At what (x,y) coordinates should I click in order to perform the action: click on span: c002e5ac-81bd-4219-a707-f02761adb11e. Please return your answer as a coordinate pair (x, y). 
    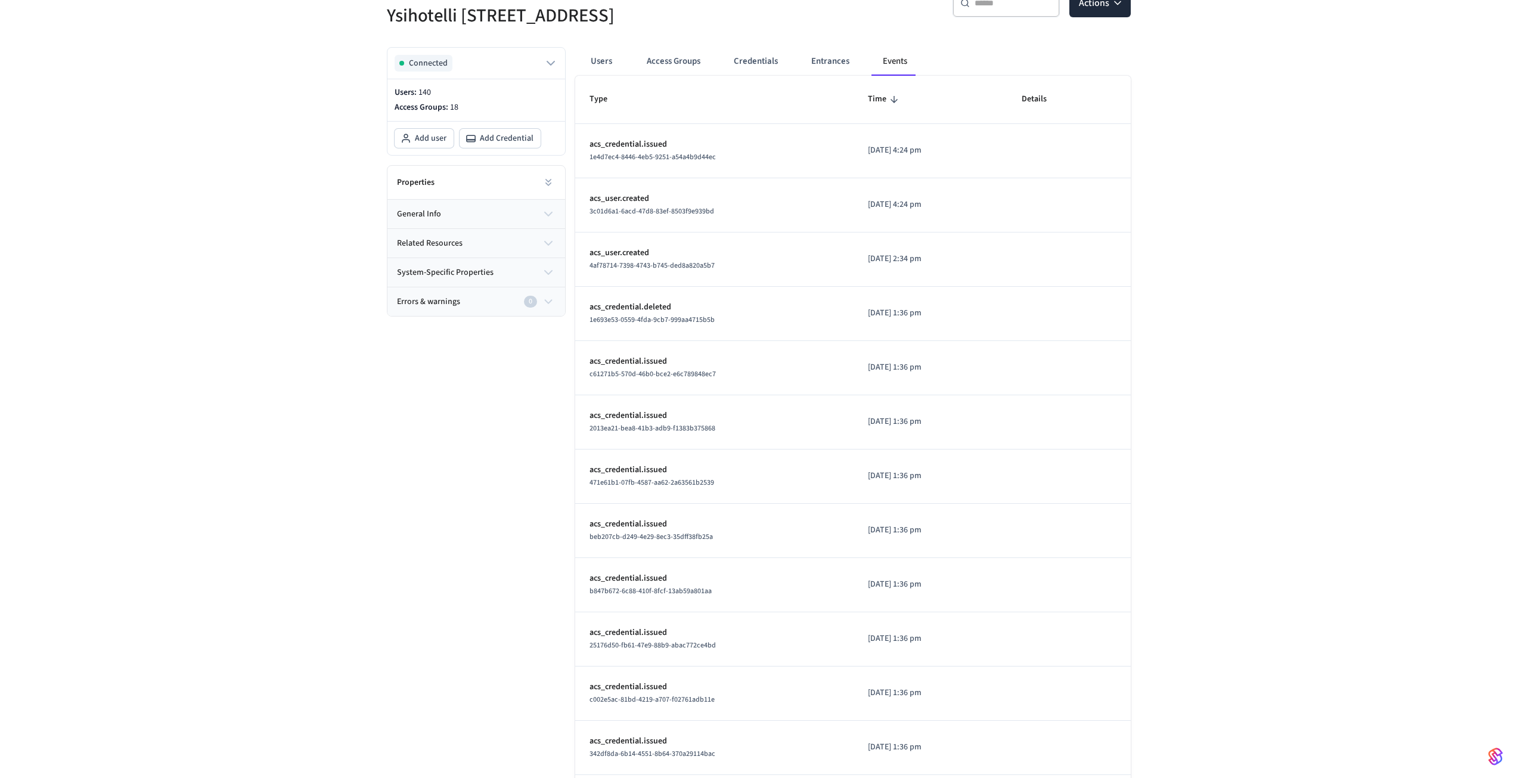
    Looking at the image, I should click on (652, 699).